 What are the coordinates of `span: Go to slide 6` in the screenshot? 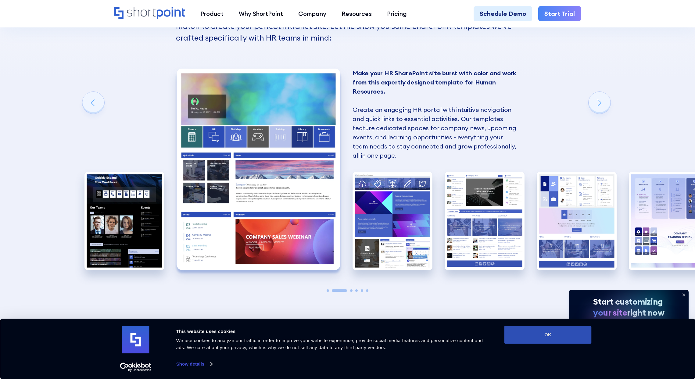 It's located at (367, 291).